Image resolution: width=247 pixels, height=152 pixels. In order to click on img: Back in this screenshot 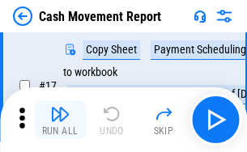, I will do `click(23, 16)`.